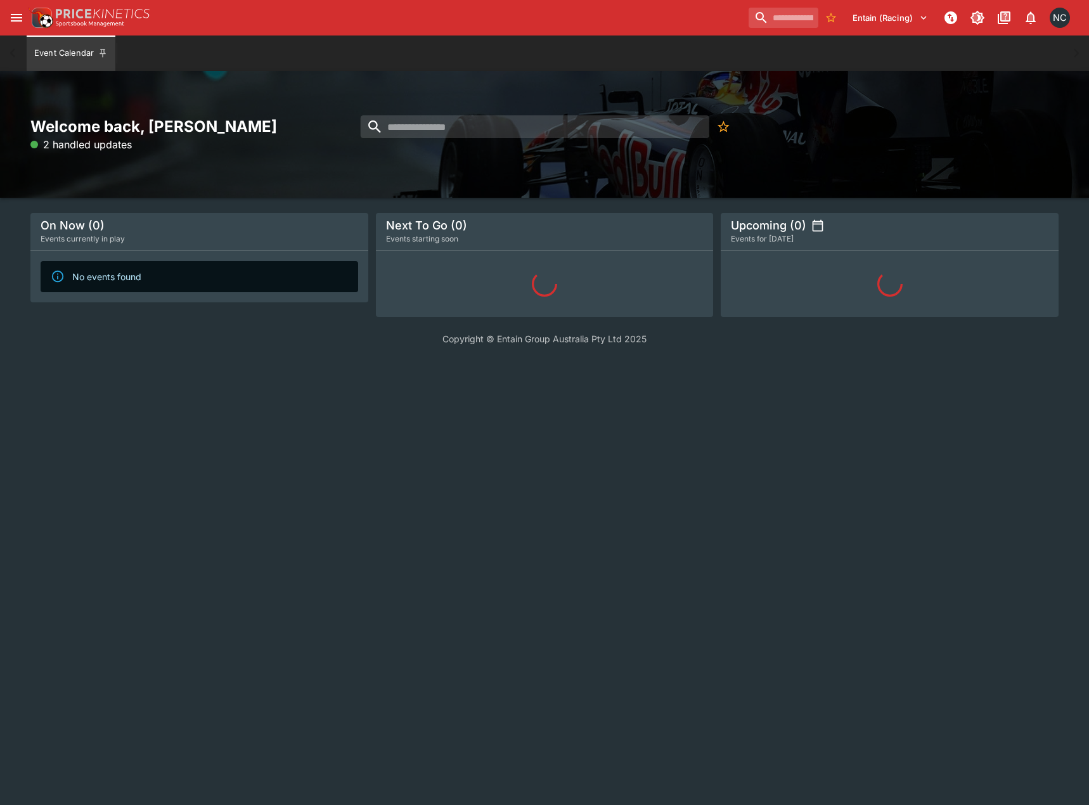 Image resolution: width=1089 pixels, height=805 pixels. Describe the element at coordinates (422, 239) in the screenshot. I see `span: Events starting soon` at that location.